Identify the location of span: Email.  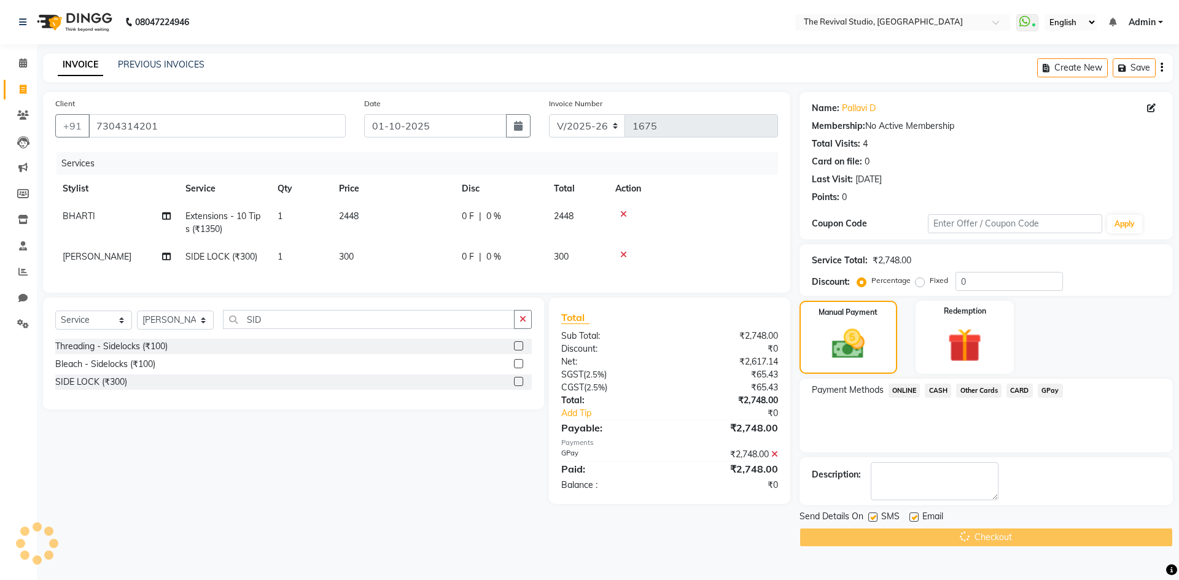
(933, 518).